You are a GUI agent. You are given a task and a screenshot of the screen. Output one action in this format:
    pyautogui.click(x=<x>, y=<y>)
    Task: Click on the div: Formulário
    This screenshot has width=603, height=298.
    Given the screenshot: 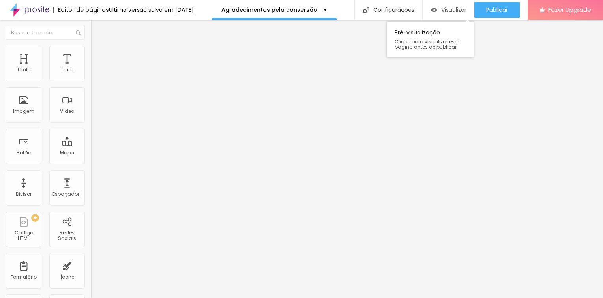 What is the action you would take?
    pyautogui.click(x=24, y=277)
    